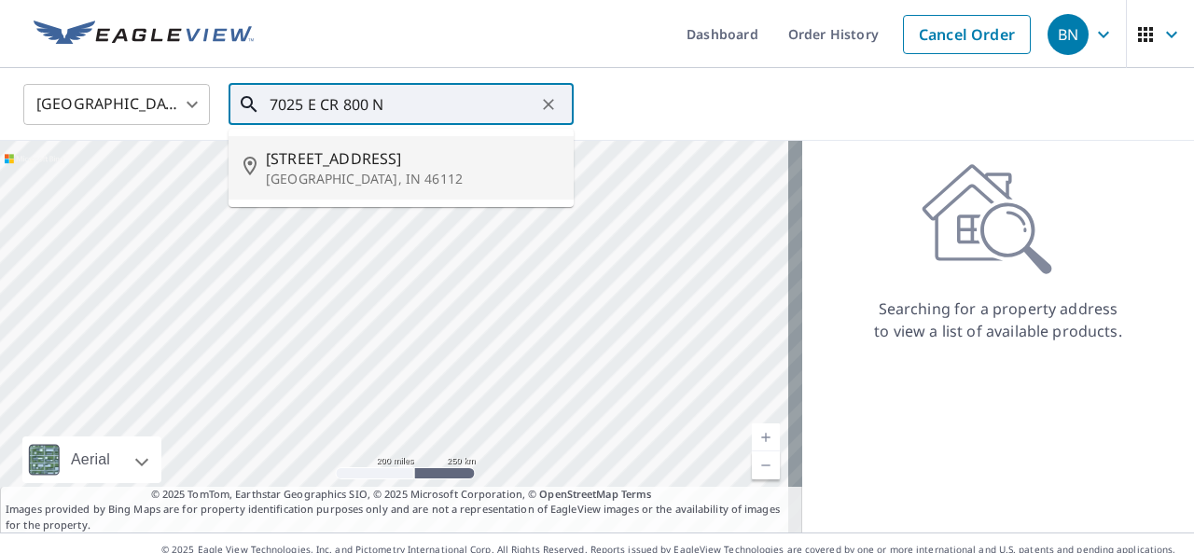  Describe the element at coordinates (548, 104) in the screenshot. I see `button: Clear` at that location.